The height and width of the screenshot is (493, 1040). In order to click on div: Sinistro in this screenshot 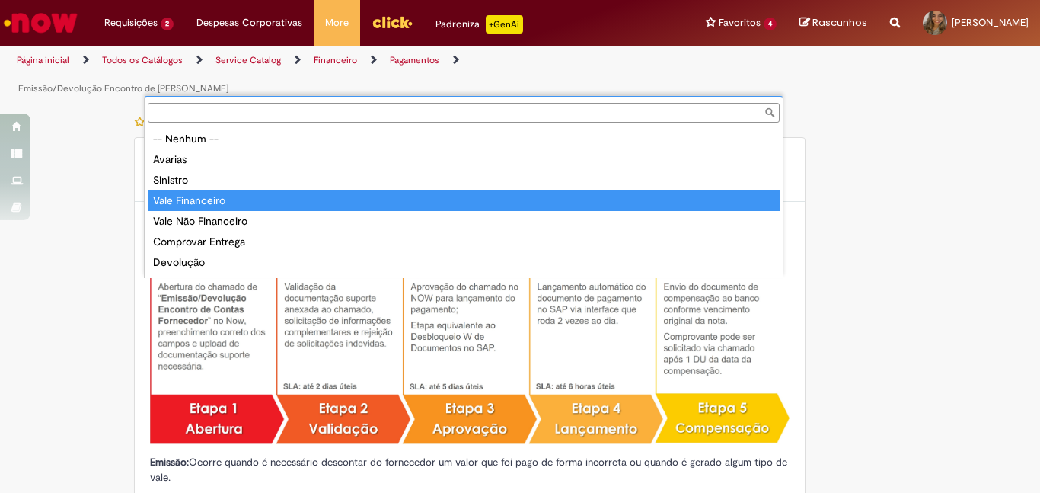, I will do `click(464, 180)`.